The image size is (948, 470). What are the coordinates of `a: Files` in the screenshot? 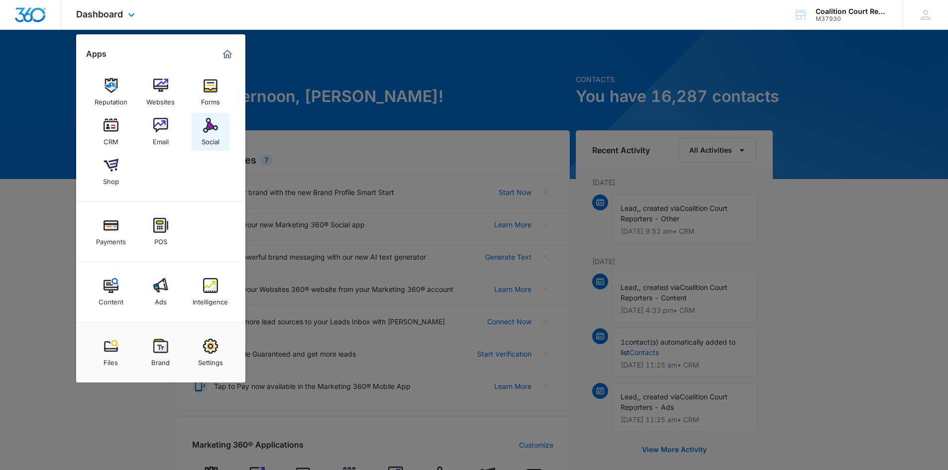 It's located at (111, 353).